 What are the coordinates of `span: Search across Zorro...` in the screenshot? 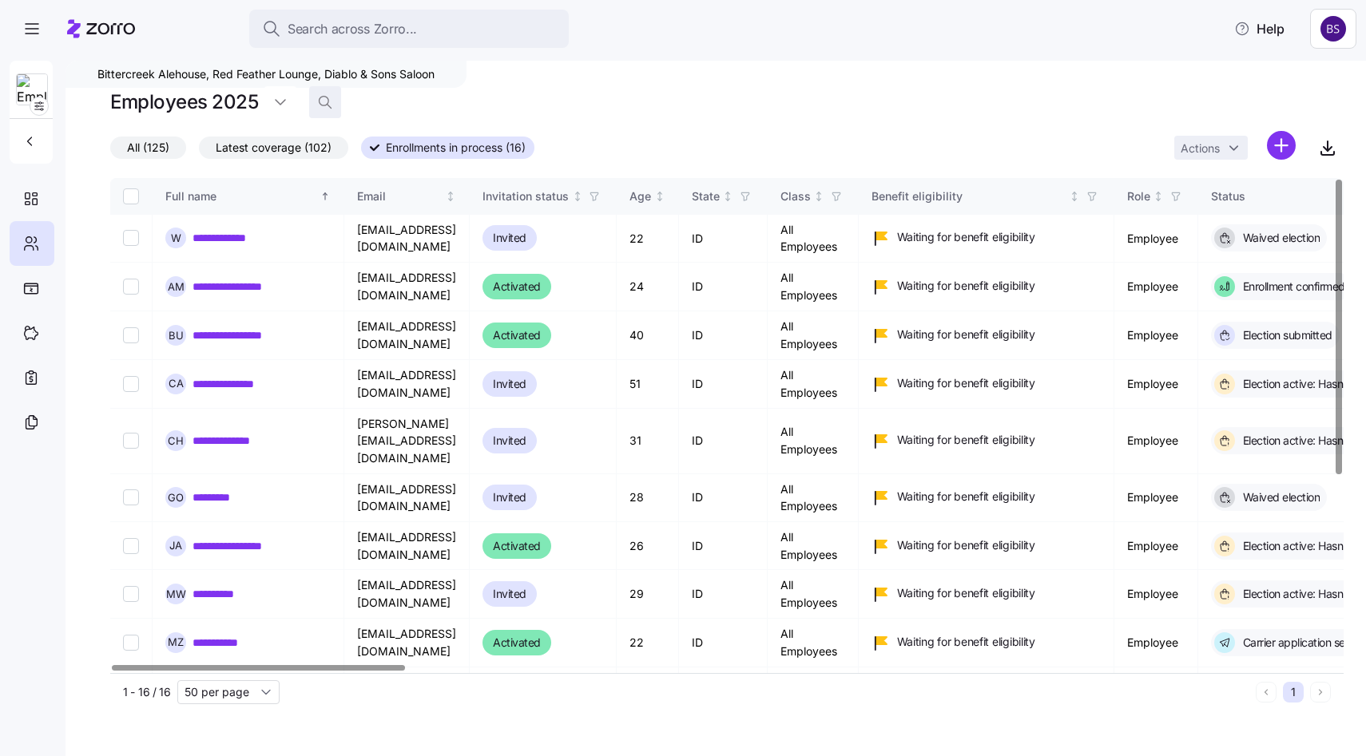 It's located at (352, 29).